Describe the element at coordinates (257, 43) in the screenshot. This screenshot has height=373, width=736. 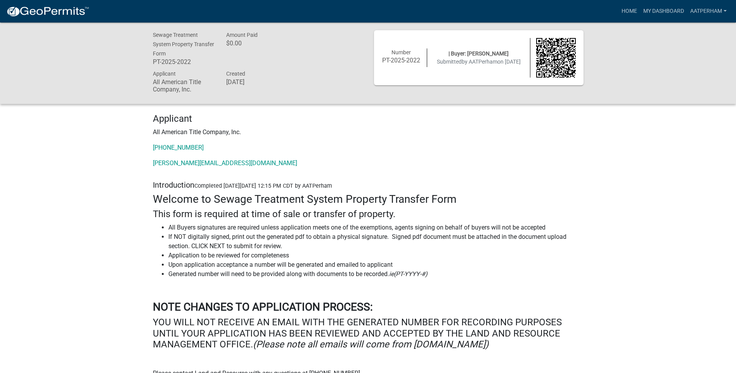
I see `h6: $0.00` at that location.